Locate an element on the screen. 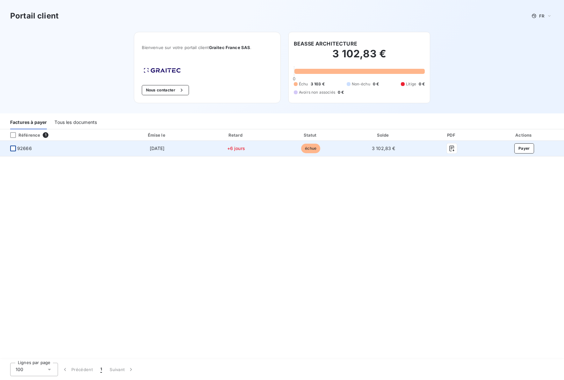  h3: Portail client is located at coordinates (34, 16).